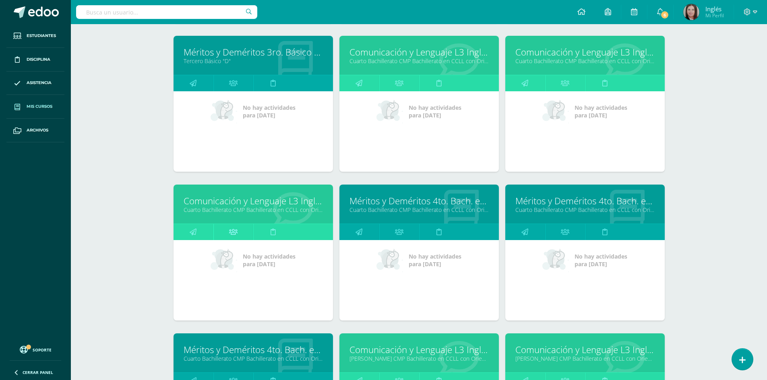  What do you see at coordinates (42, 350) in the screenshot?
I see `span: Soporte` at bounding box center [42, 350].